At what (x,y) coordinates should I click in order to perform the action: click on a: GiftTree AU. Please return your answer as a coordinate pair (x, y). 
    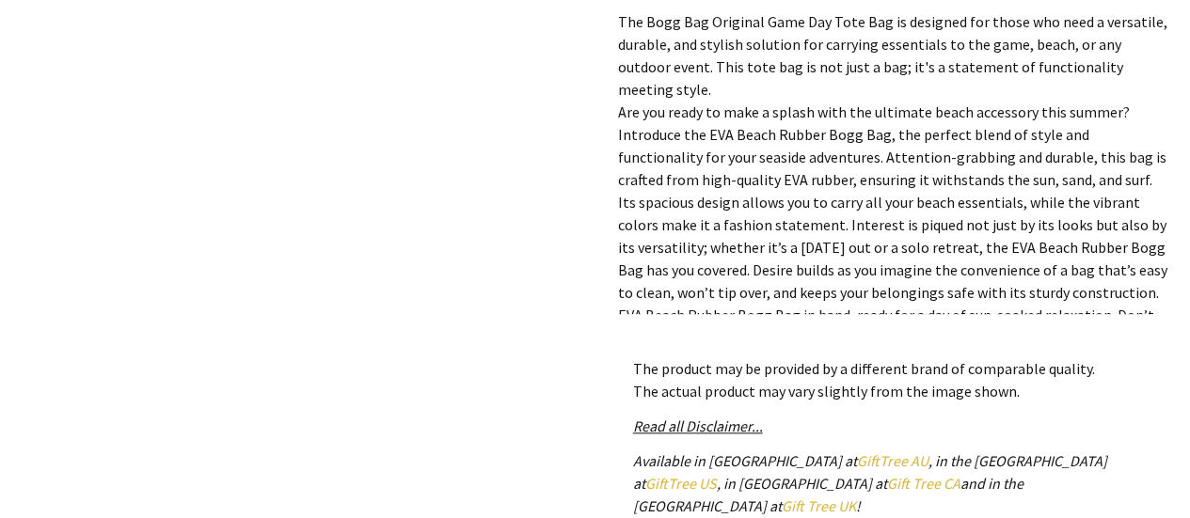
    Looking at the image, I should click on (893, 461).